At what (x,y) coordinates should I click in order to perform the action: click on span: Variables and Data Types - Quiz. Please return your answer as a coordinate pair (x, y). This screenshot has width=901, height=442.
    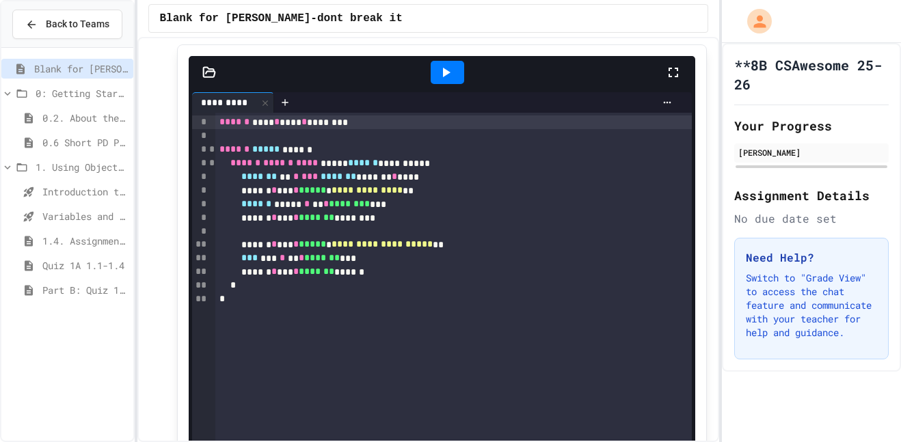
    Looking at the image, I should click on (85, 216).